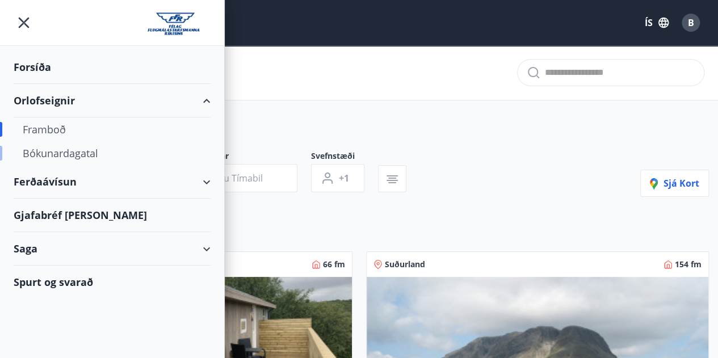  Describe the element at coordinates (674, 183) in the screenshot. I see `span: Sjá kort` at that location.